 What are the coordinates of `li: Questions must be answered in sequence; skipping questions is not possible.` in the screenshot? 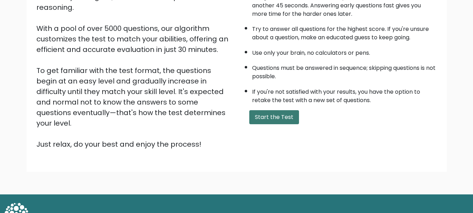 It's located at (345, 70).